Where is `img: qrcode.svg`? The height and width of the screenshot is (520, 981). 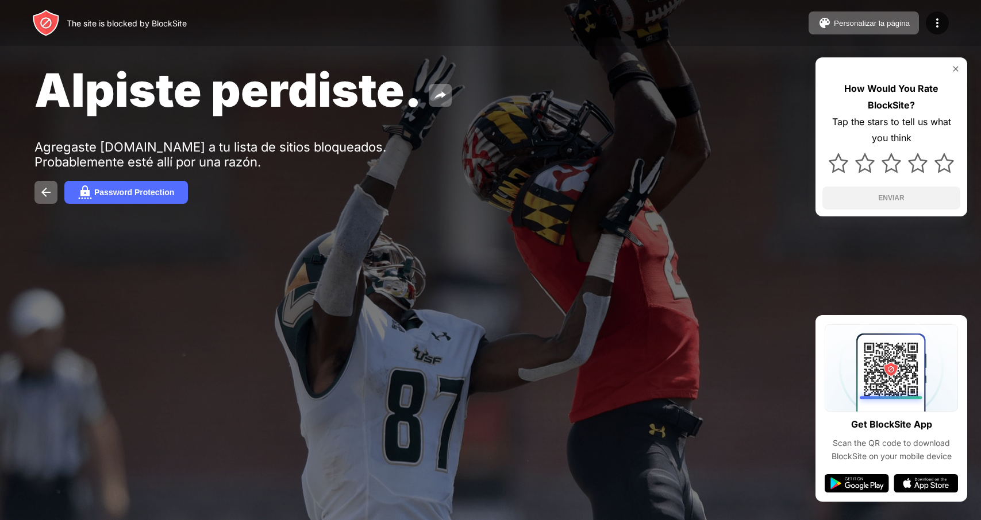 img: qrcode.svg is located at coordinates (891, 368).